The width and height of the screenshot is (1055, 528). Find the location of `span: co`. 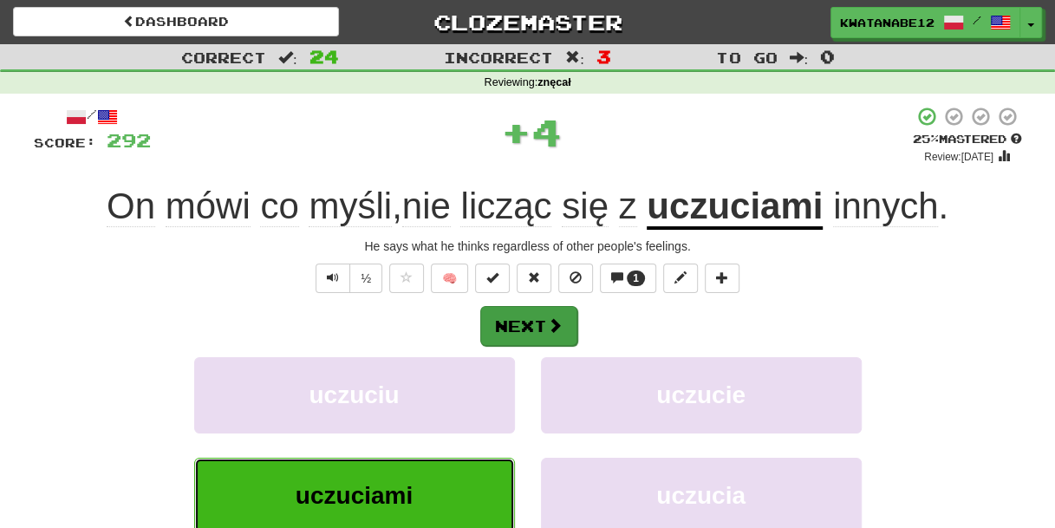

span: co is located at coordinates (279, 206).